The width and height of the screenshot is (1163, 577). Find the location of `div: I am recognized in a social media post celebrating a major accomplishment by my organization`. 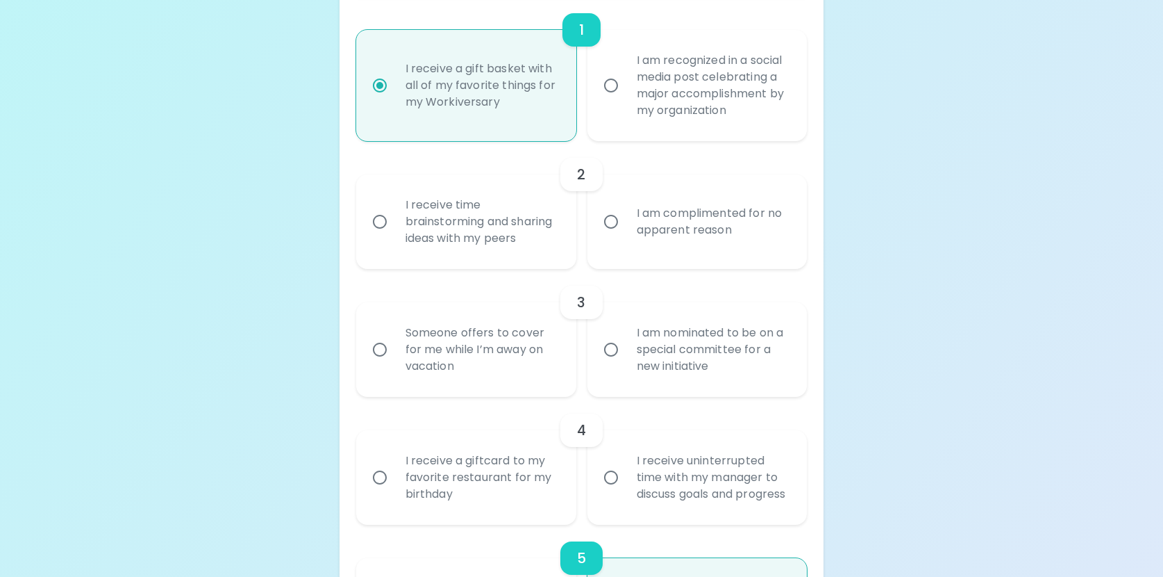

div: I am recognized in a social media post celebrating a major accomplishment by my organization is located at coordinates (713, 85).